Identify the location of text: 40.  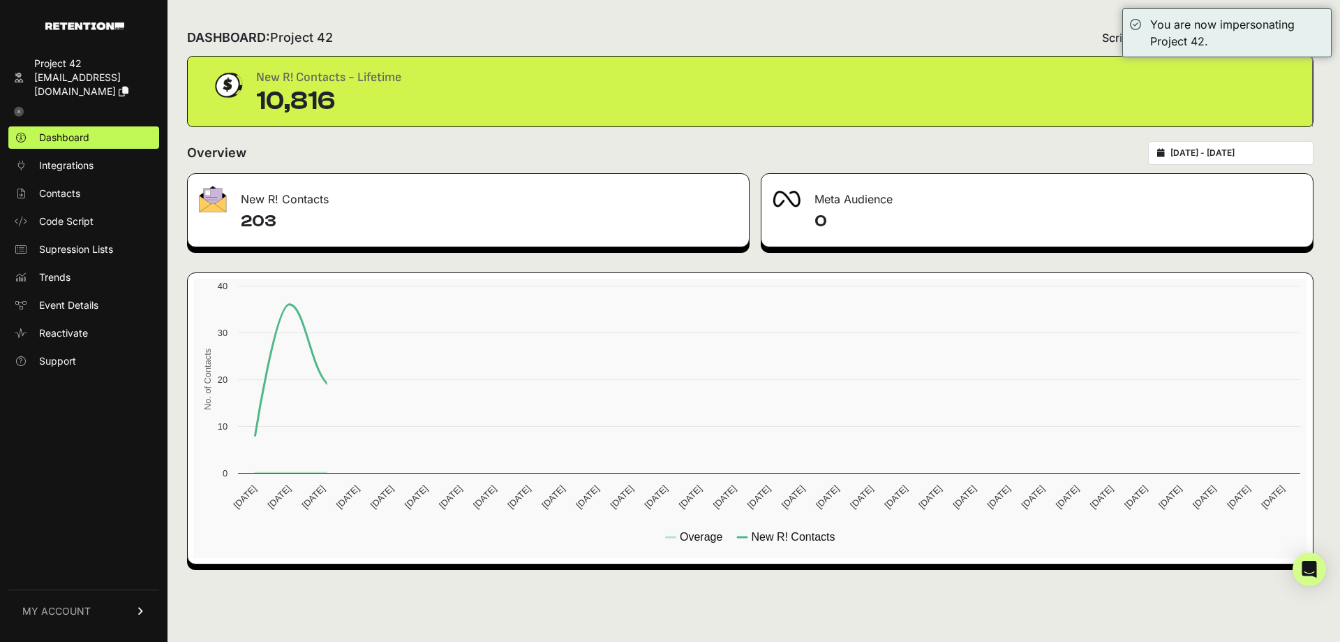
(223, 286).